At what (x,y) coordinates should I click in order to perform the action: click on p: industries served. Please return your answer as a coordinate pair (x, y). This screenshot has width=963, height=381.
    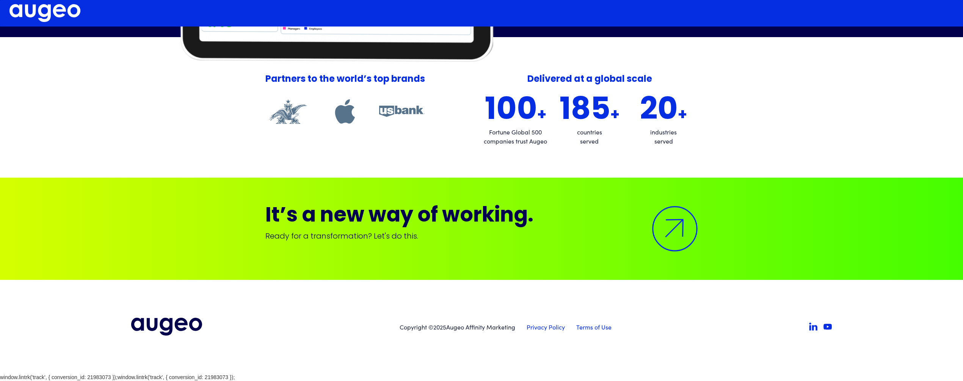
    Looking at the image, I should click on (664, 137).